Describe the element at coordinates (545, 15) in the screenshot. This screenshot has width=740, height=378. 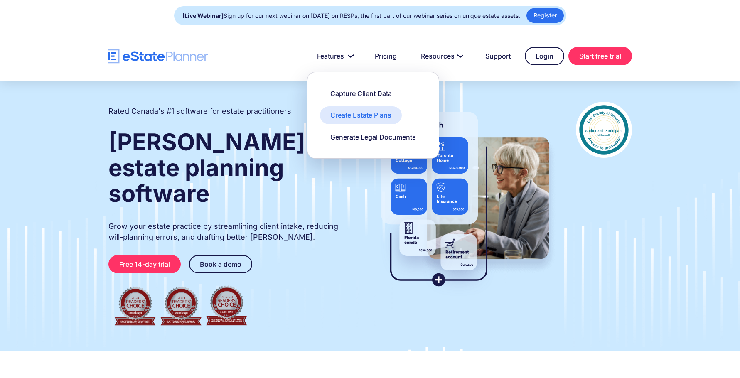
I see `a: Register` at that location.